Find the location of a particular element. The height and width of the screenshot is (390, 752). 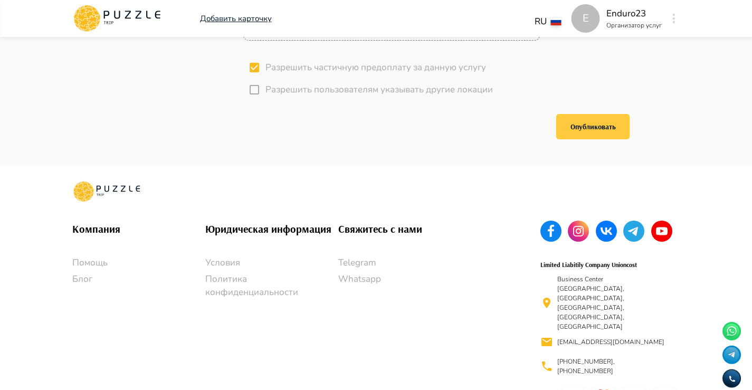

p: Условия is located at coordinates (272, 263).